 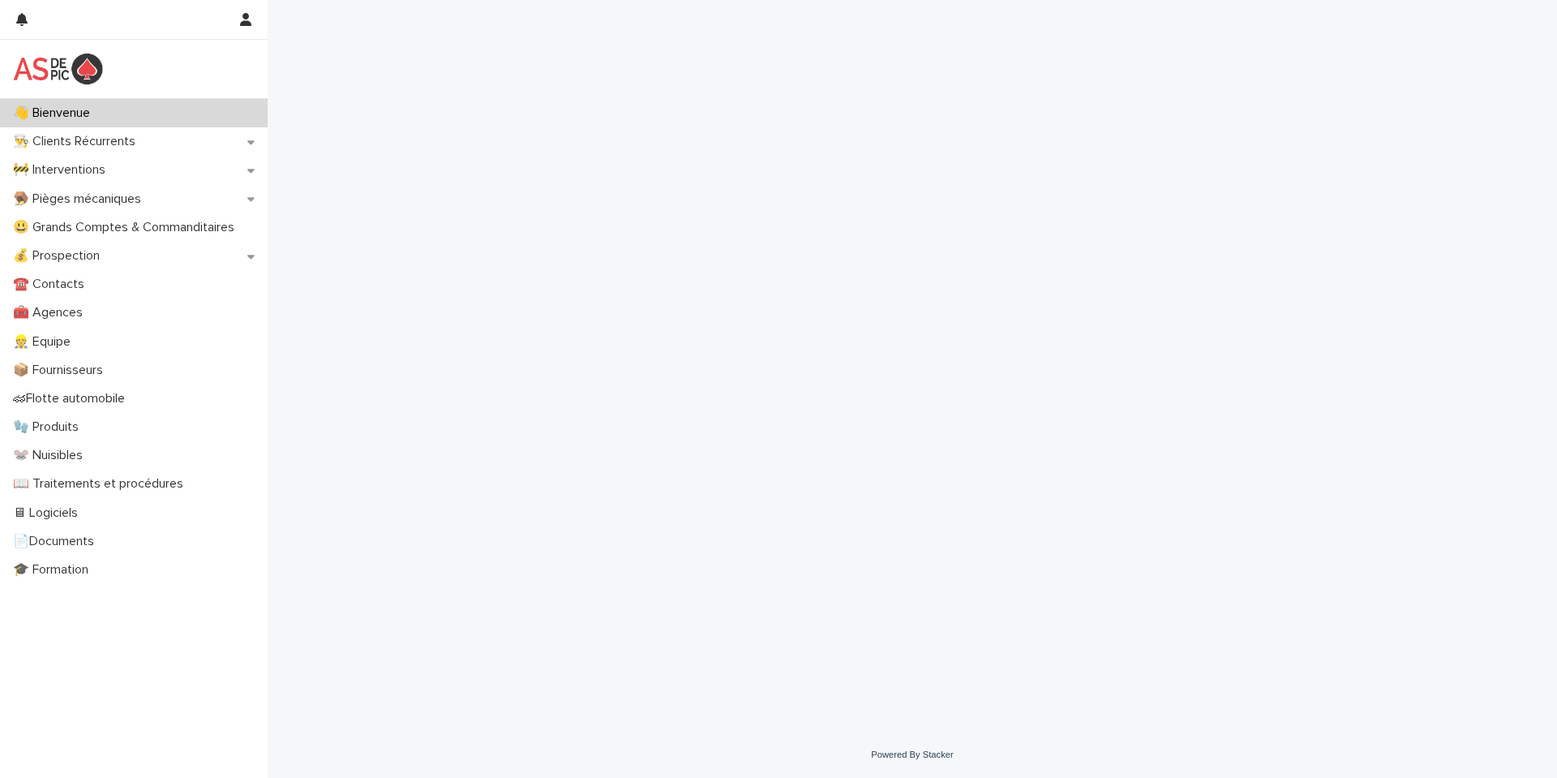 I want to click on p: 🧰 Agences, so click(x=51, y=312).